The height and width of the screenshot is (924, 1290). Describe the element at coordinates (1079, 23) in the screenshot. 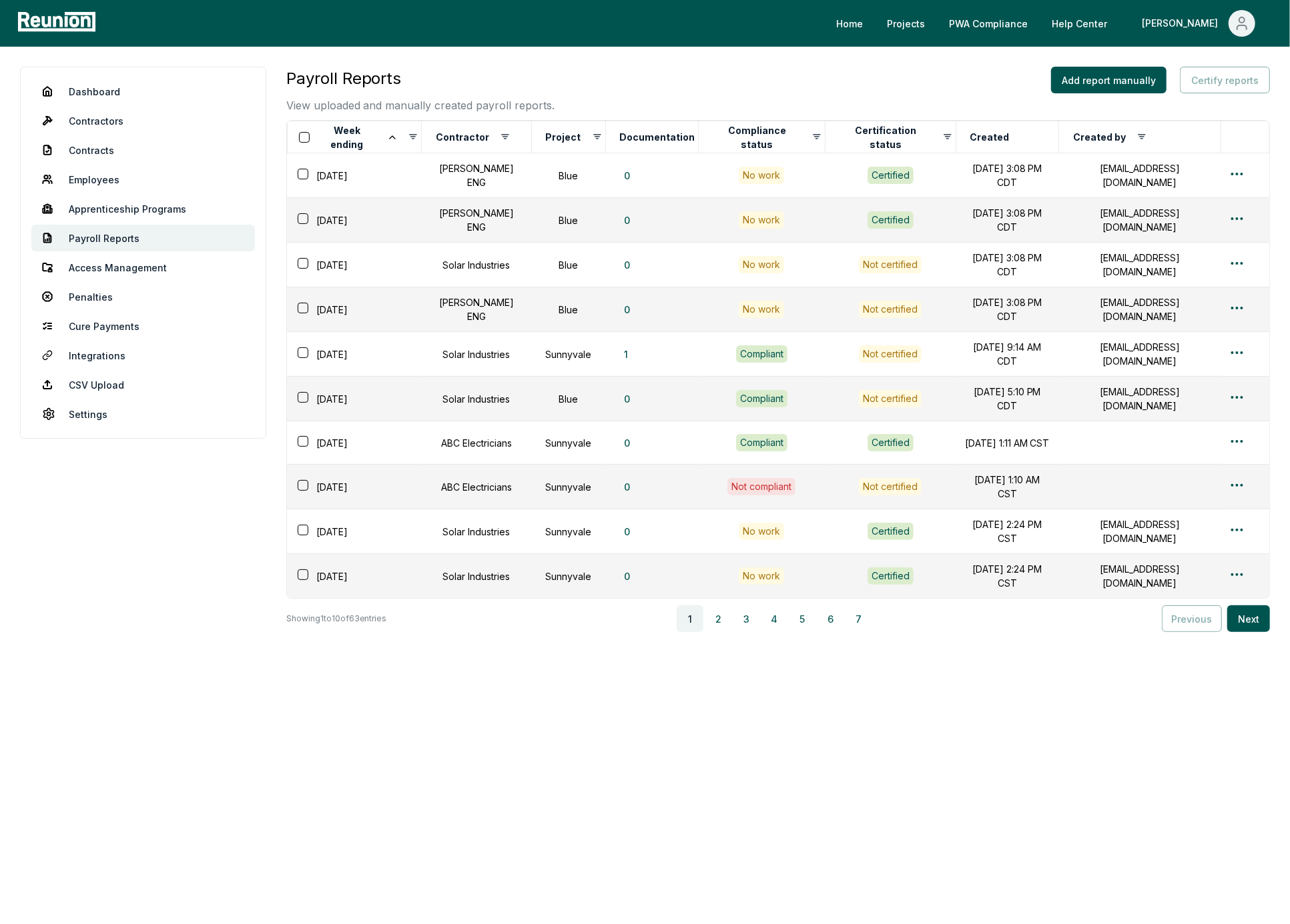

I see `a: Help Center` at that location.